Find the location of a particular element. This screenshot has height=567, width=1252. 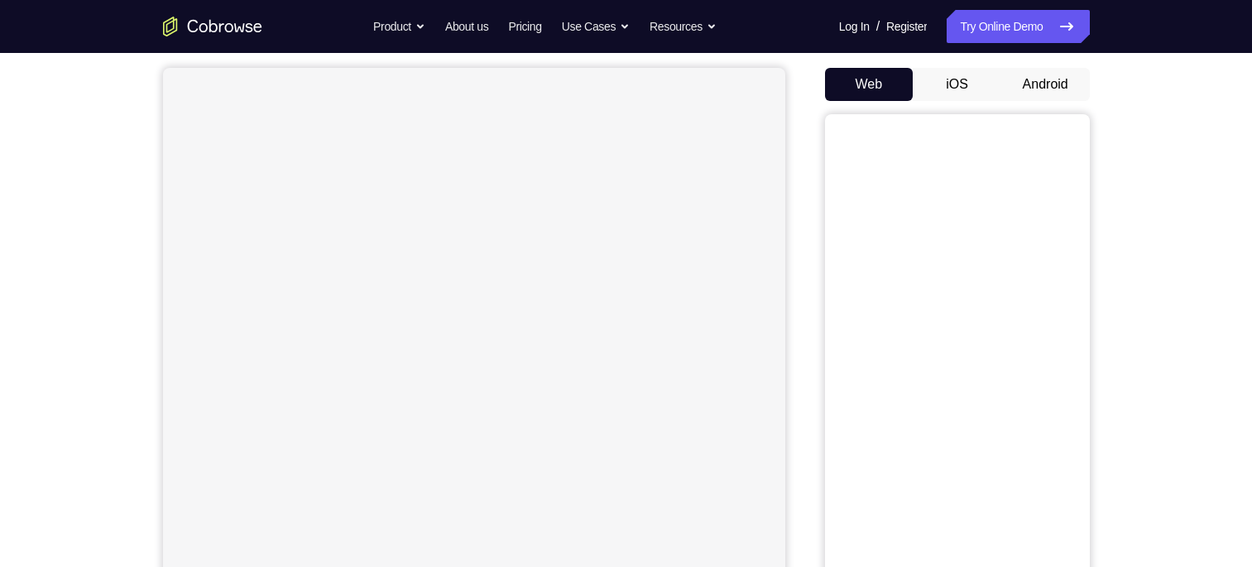

button: Resources is located at coordinates (683, 26).